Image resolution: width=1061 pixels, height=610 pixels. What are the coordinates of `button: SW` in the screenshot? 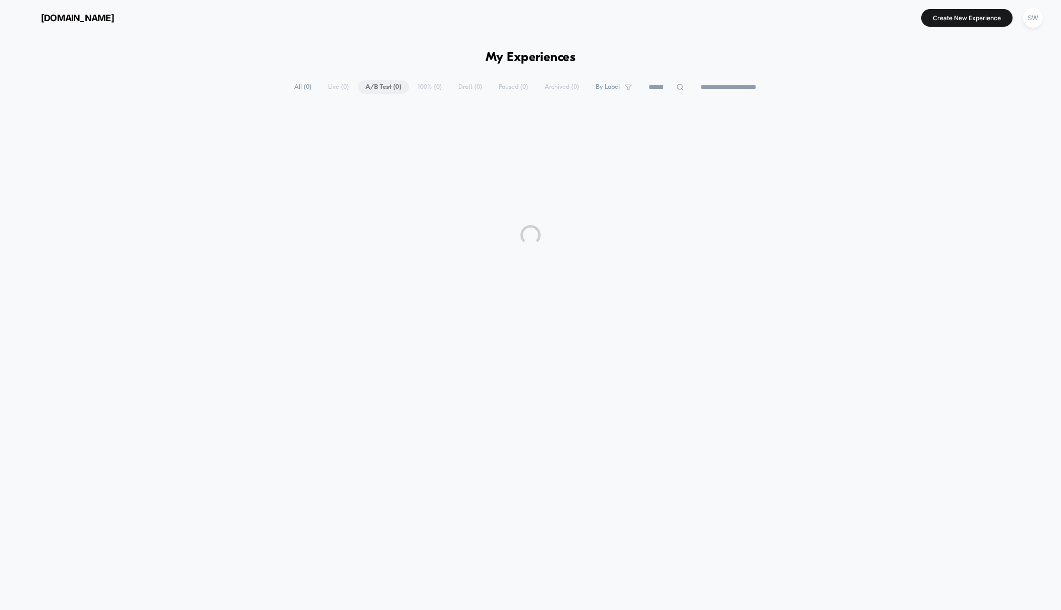 It's located at (1033, 18).